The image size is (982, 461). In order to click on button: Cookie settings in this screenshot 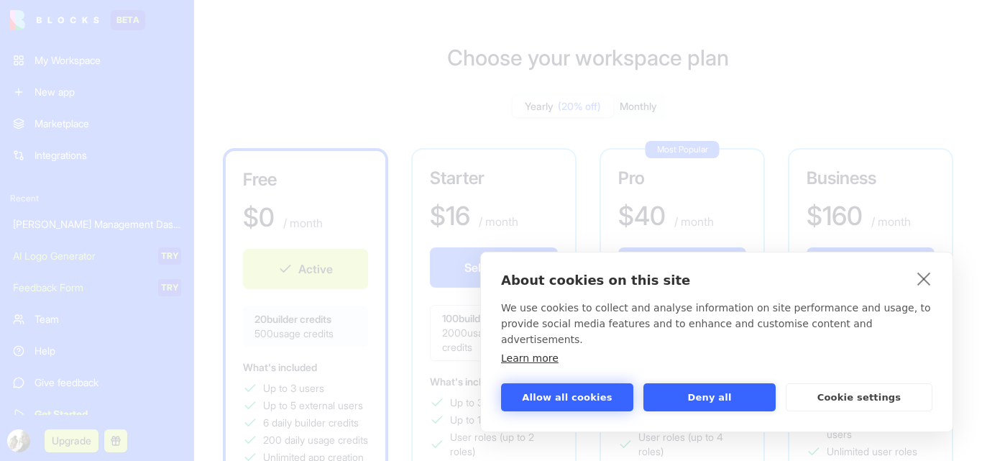, I will do `click(859, 397)`.